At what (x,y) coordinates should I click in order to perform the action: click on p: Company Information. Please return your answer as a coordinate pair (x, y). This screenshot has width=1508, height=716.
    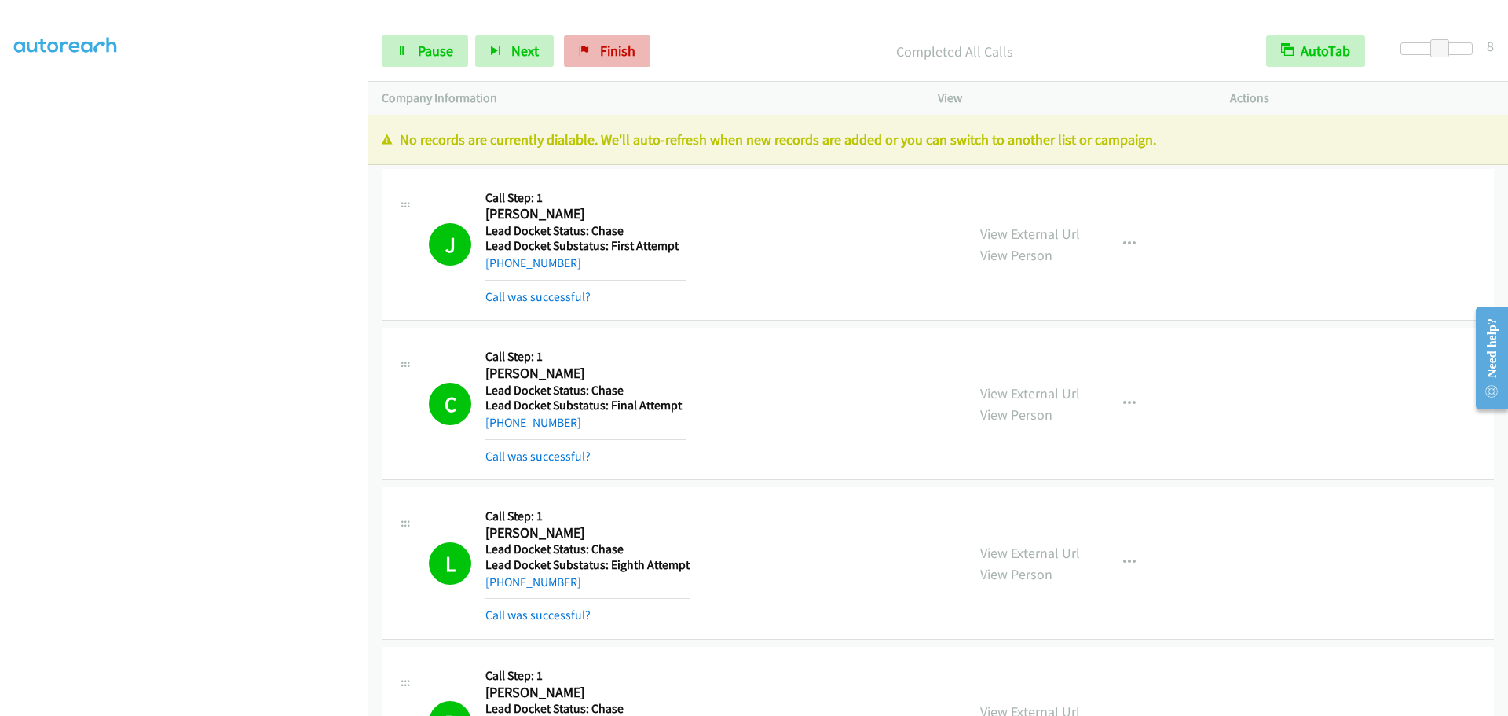
    Looking at the image, I should click on (646, 98).